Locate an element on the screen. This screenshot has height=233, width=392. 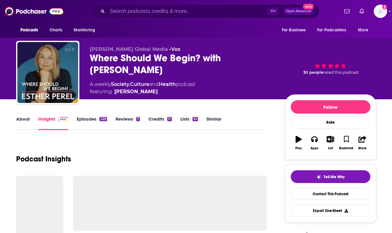
a: Similar is located at coordinates (214, 123).